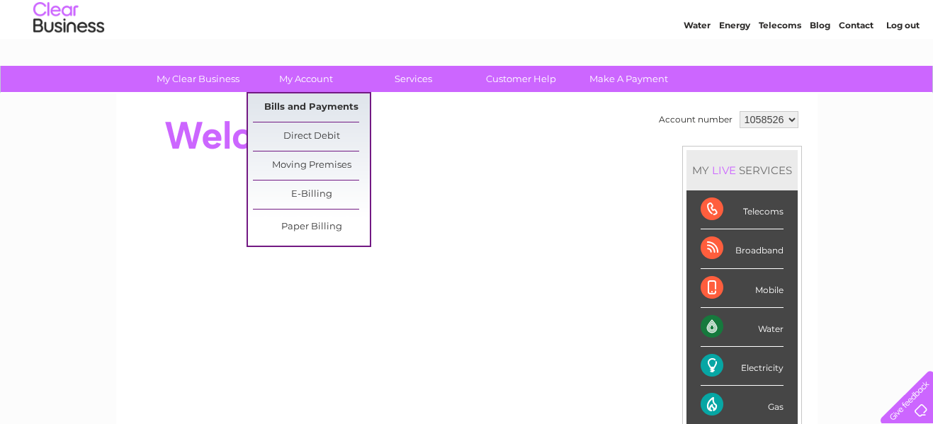 The width and height of the screenshot is (933, 424). Describe the element at coordinates (742, 249) in the screenshot. I see `div: Broadband` at that location.